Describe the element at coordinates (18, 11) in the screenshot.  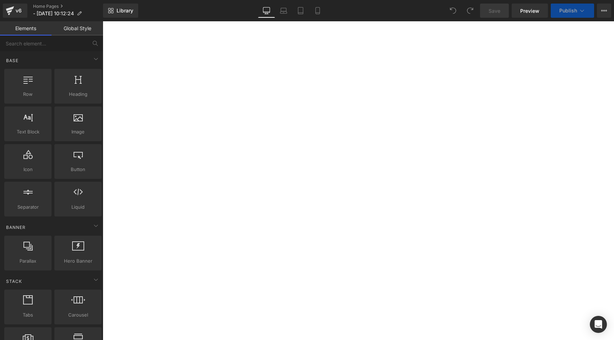
I see `div: v6` at that location.